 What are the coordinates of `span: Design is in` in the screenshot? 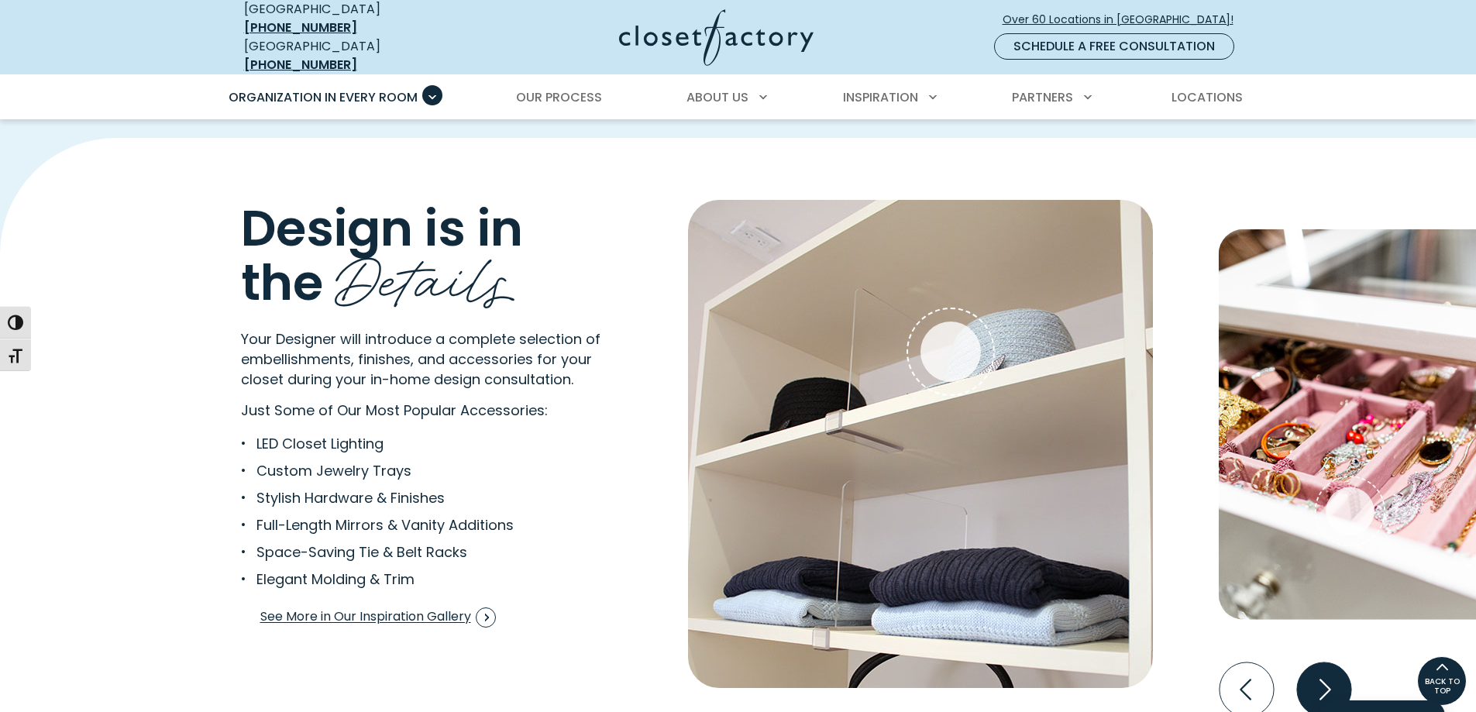 It's located at (382, 228).